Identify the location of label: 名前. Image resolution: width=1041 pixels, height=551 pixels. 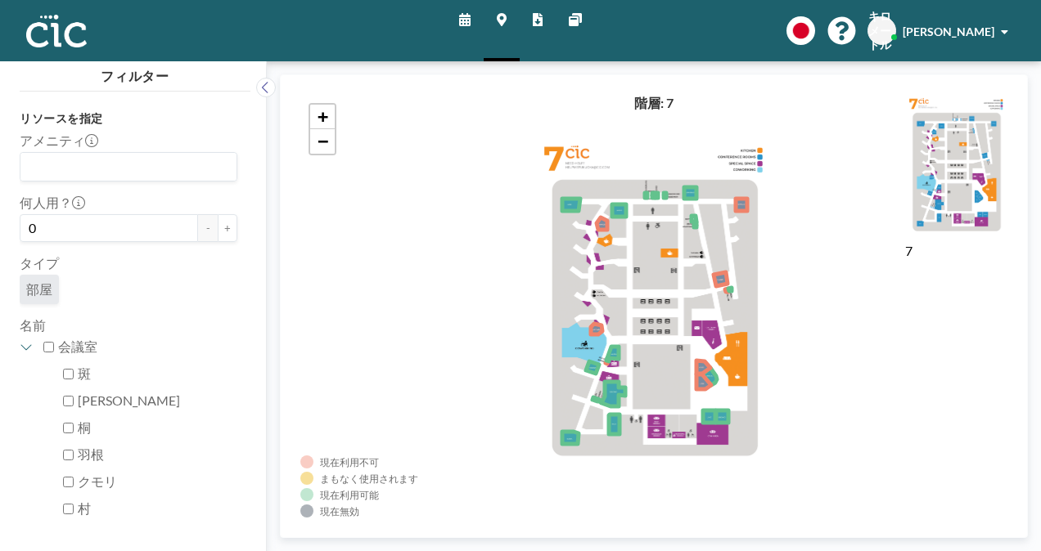
(33, 325).